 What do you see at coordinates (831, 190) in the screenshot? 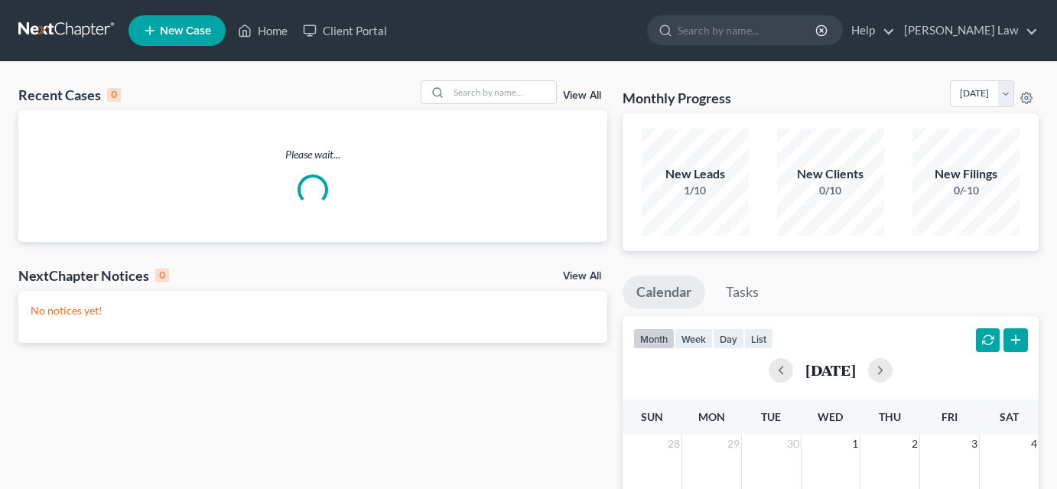
I see `div: 0/10` at bounding box center [831, 190].